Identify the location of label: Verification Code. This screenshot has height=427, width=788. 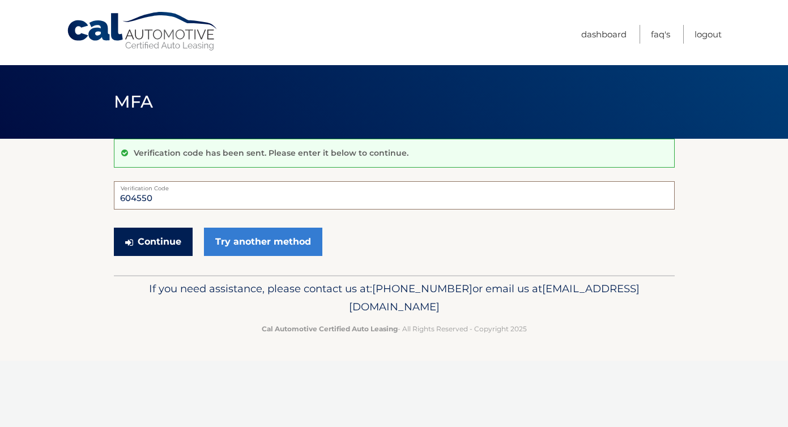
(394, 186).